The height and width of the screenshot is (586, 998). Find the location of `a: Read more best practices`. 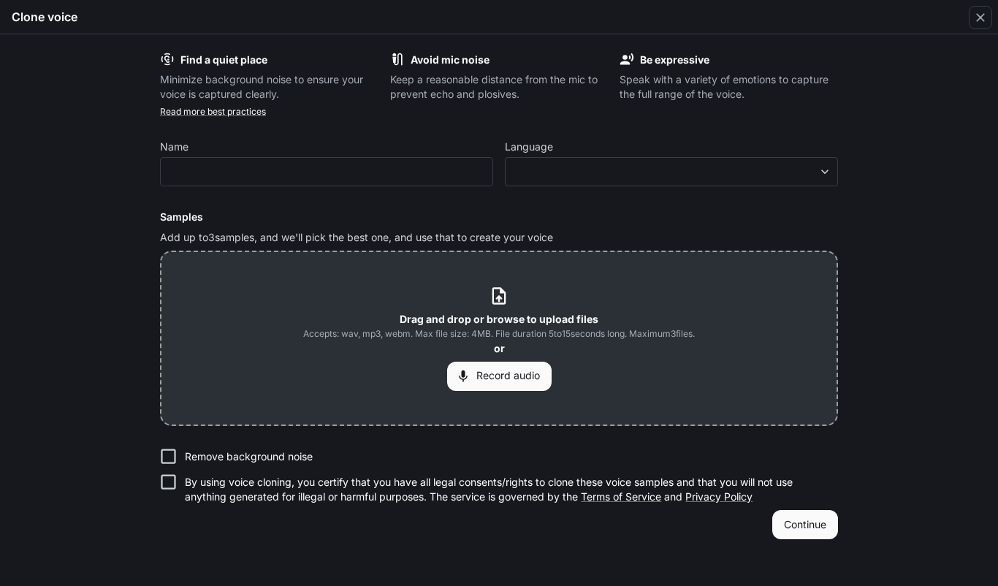

a: Read more best practices is located at coordinates (213, 111).